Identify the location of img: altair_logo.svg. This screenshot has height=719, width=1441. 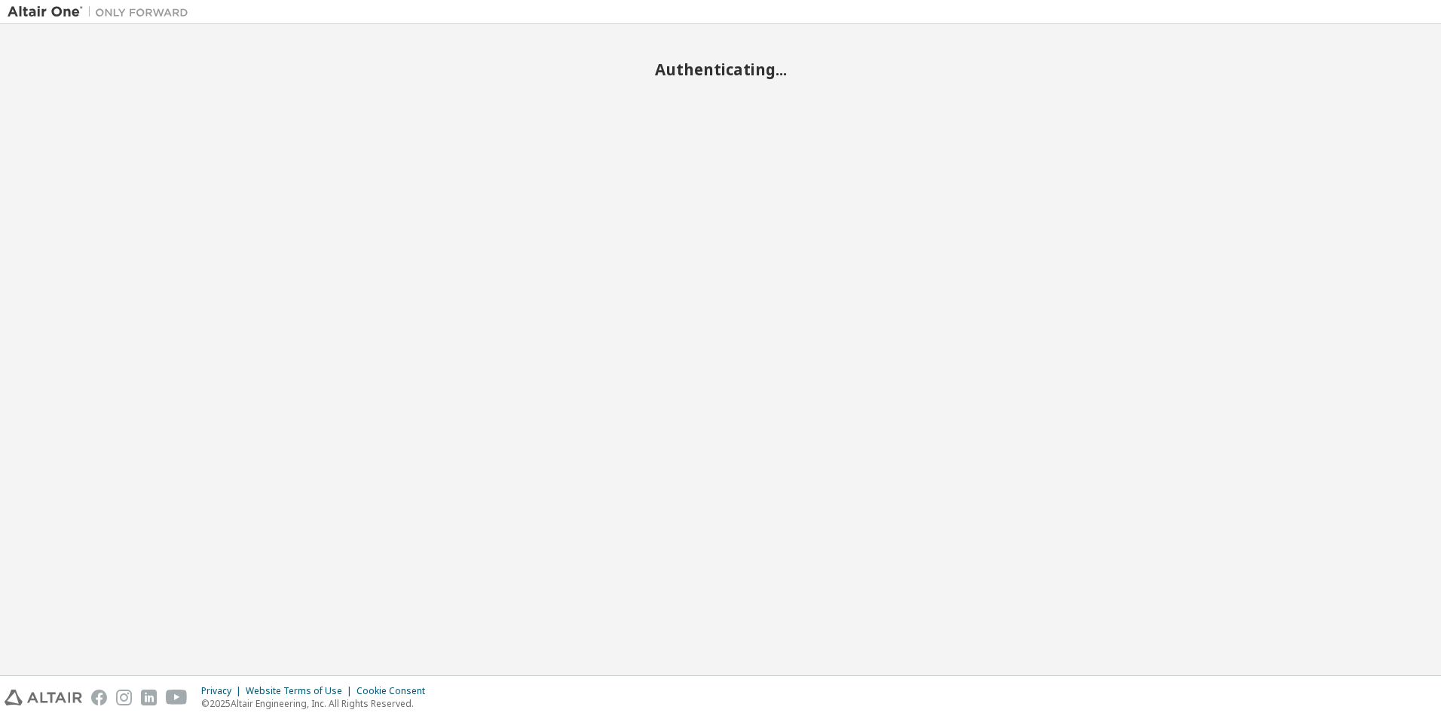
(43, 697).